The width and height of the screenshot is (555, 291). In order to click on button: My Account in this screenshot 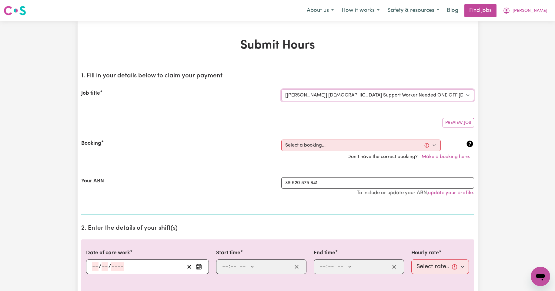, I will do `click(525, 11)`.